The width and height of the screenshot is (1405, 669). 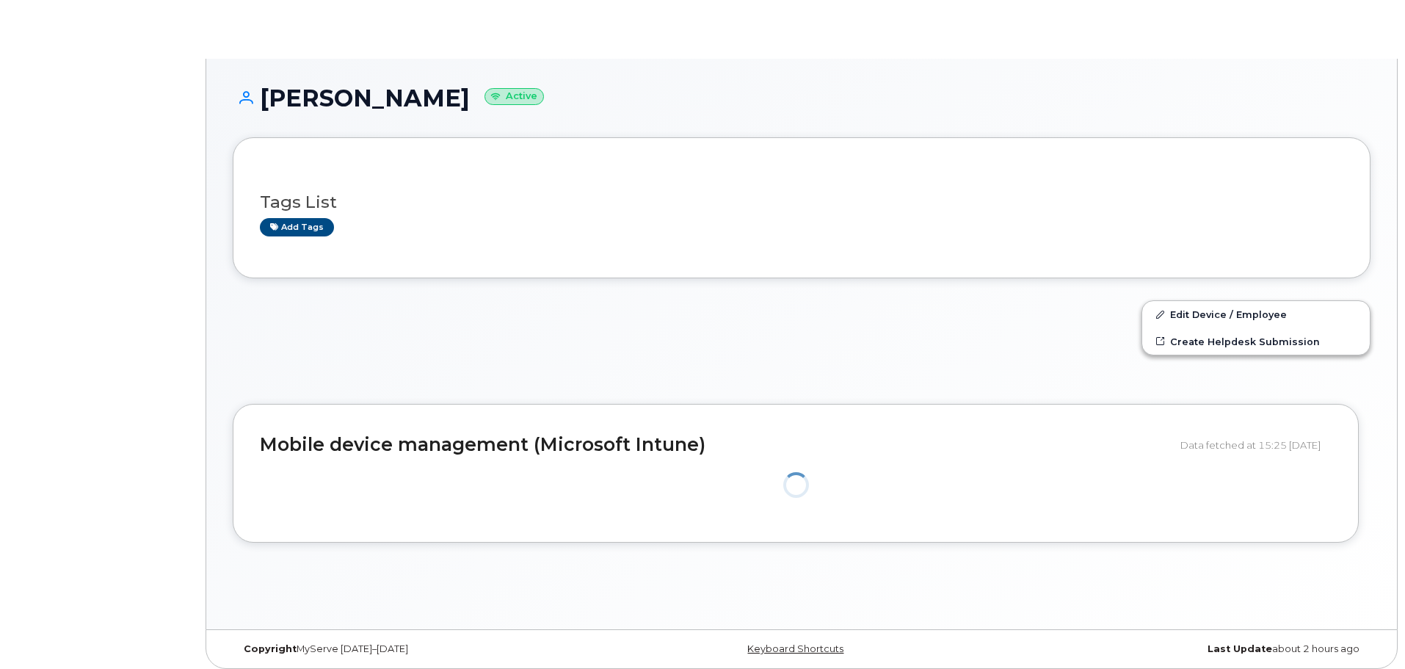 What do you see at coordinates (1181, 649) in the screenshot?
I see `div: about 2 hours ago` at bounding box center [1181, 649].